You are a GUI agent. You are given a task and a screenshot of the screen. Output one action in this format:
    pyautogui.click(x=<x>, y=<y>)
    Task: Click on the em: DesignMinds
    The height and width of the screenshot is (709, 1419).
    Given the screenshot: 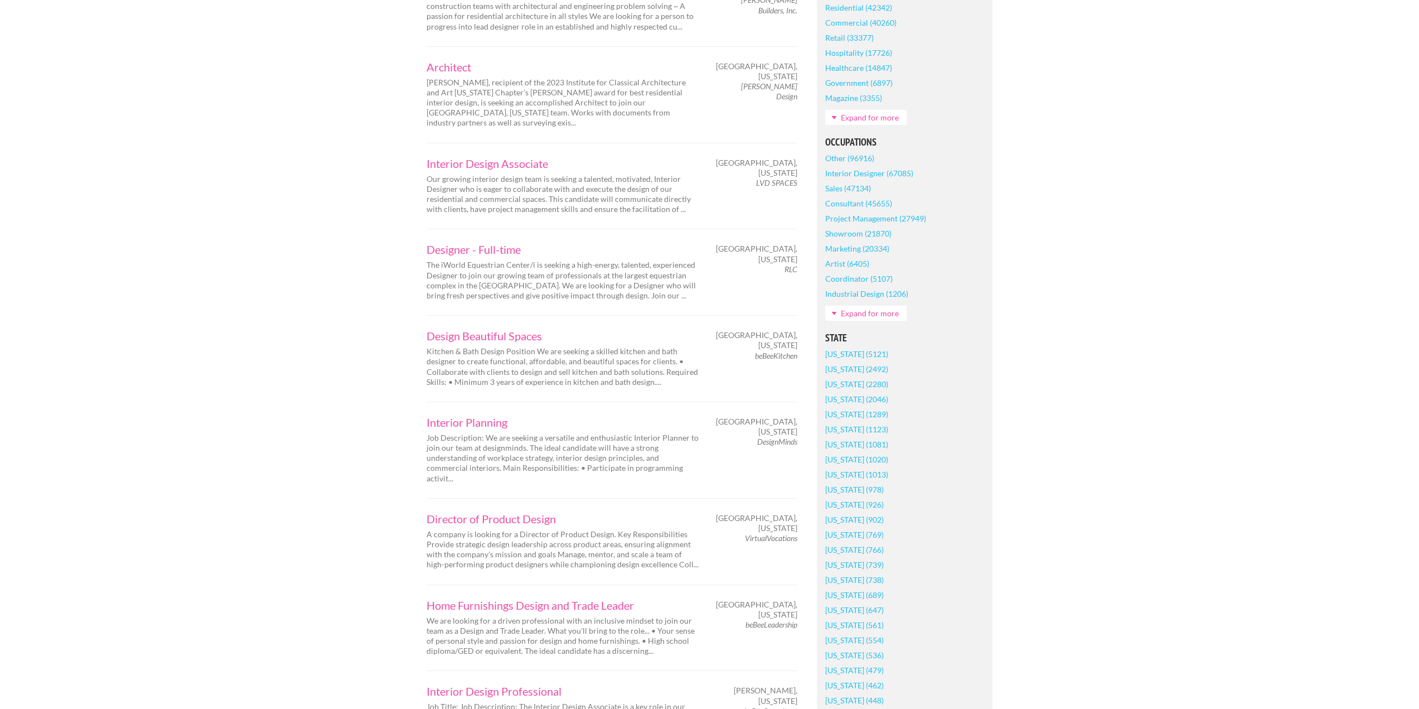 What is the action you would take?
    pyautogui.click(x=777, y=441)
    